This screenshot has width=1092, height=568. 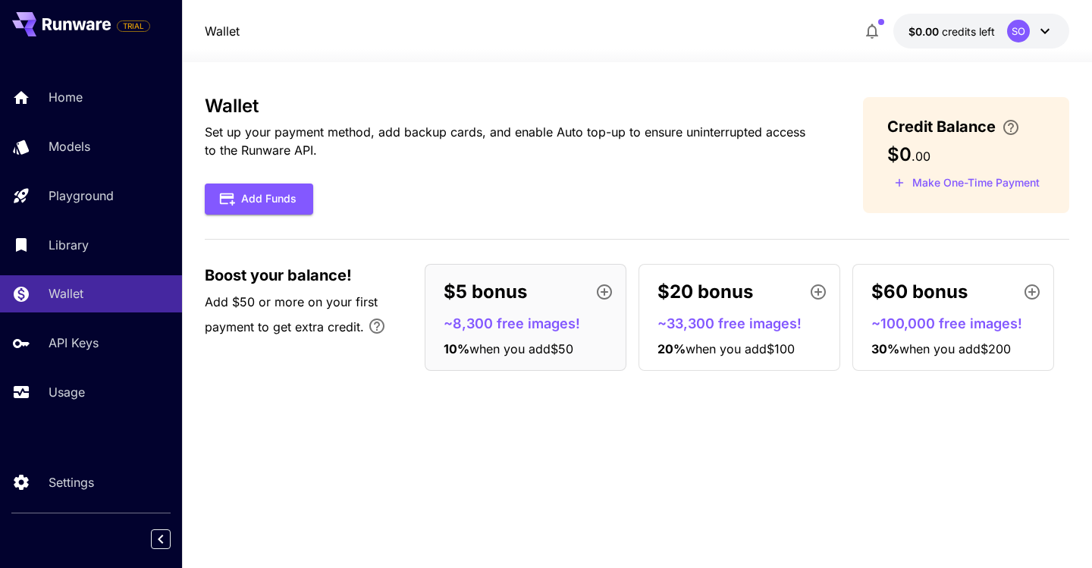 What do you see at coordinates (919, 292) in the screenshot?
I see `p: $60 bonus` at bounding box center [919, 292].